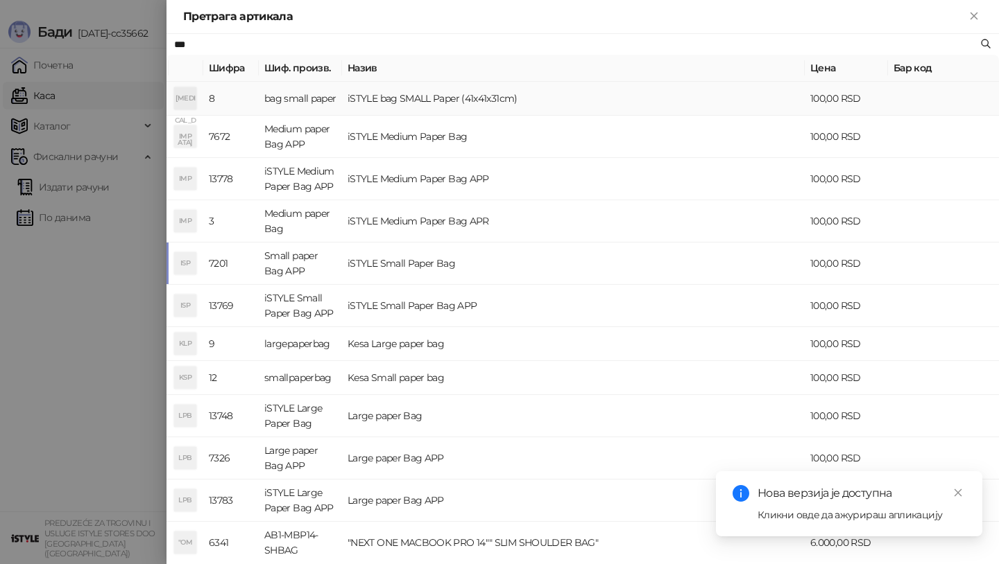  I want to click on th: Бар код, so click(943, 68).